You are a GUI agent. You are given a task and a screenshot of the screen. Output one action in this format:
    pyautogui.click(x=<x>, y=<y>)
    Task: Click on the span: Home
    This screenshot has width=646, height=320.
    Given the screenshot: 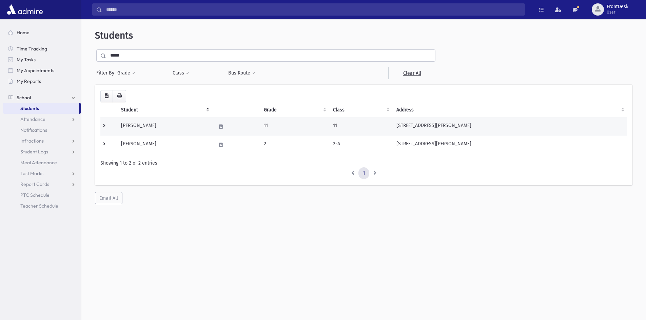 What is the action you would take?
    pyautogui.click(x=23, y=33)
    